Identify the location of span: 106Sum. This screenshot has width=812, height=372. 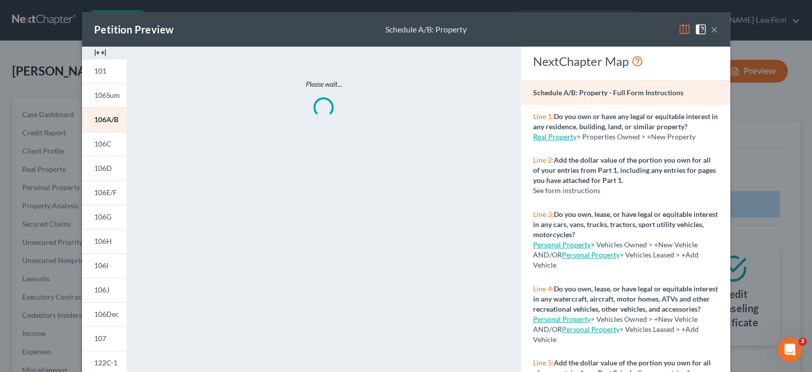
(107, 95).